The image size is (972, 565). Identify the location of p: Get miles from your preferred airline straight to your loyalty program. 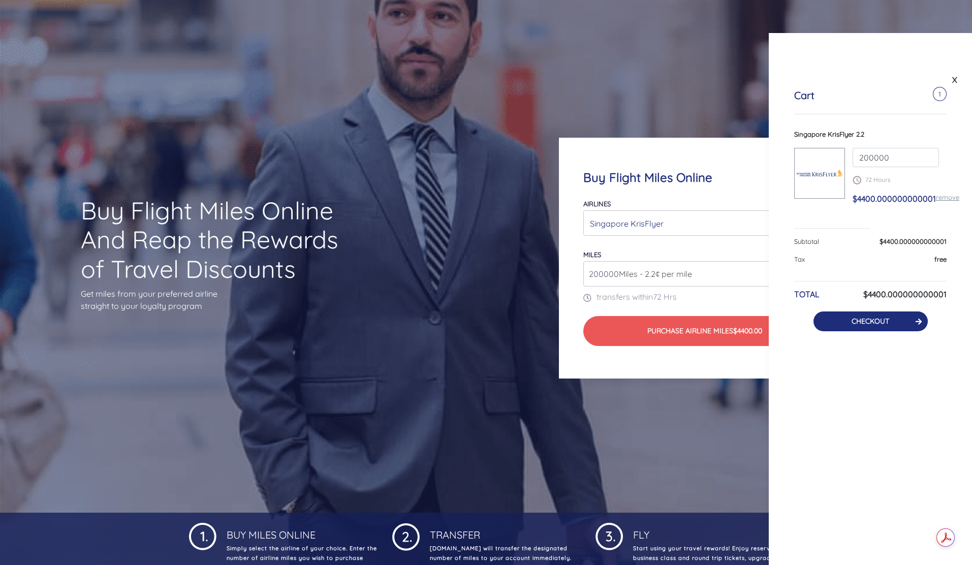
(218, 300).